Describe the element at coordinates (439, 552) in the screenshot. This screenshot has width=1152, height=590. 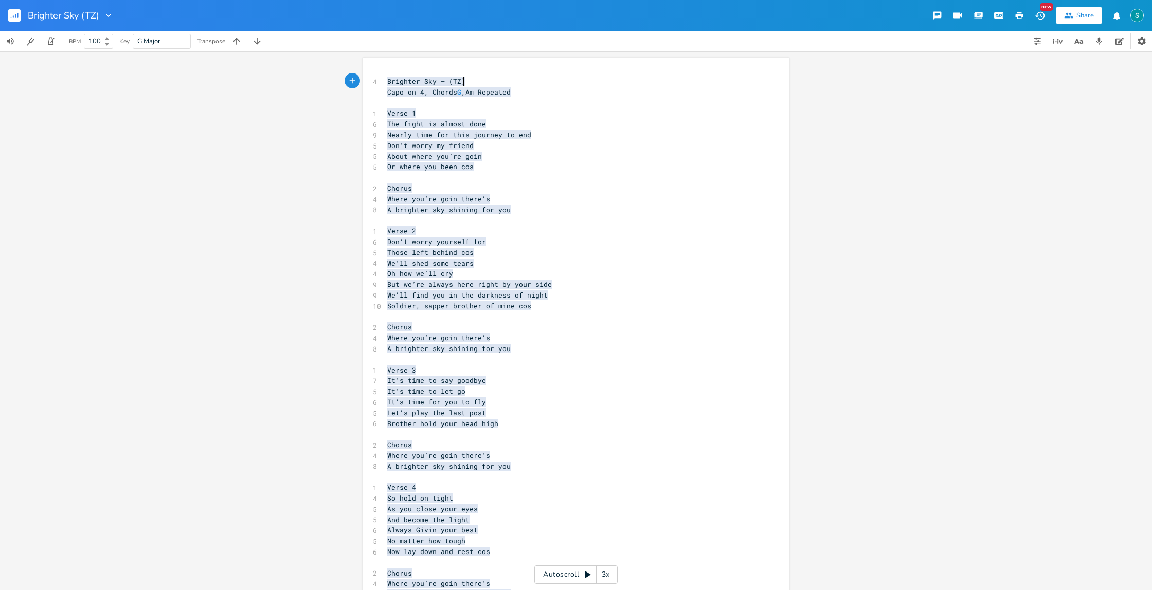
I see `span: Now lay down and rest cos` at that location.